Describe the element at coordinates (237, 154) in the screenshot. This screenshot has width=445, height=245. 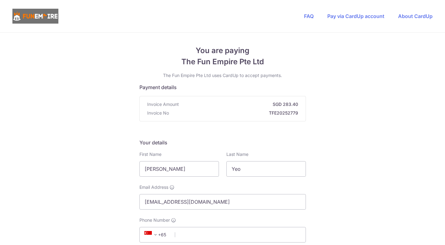
I see `label: Last Name` at that location.